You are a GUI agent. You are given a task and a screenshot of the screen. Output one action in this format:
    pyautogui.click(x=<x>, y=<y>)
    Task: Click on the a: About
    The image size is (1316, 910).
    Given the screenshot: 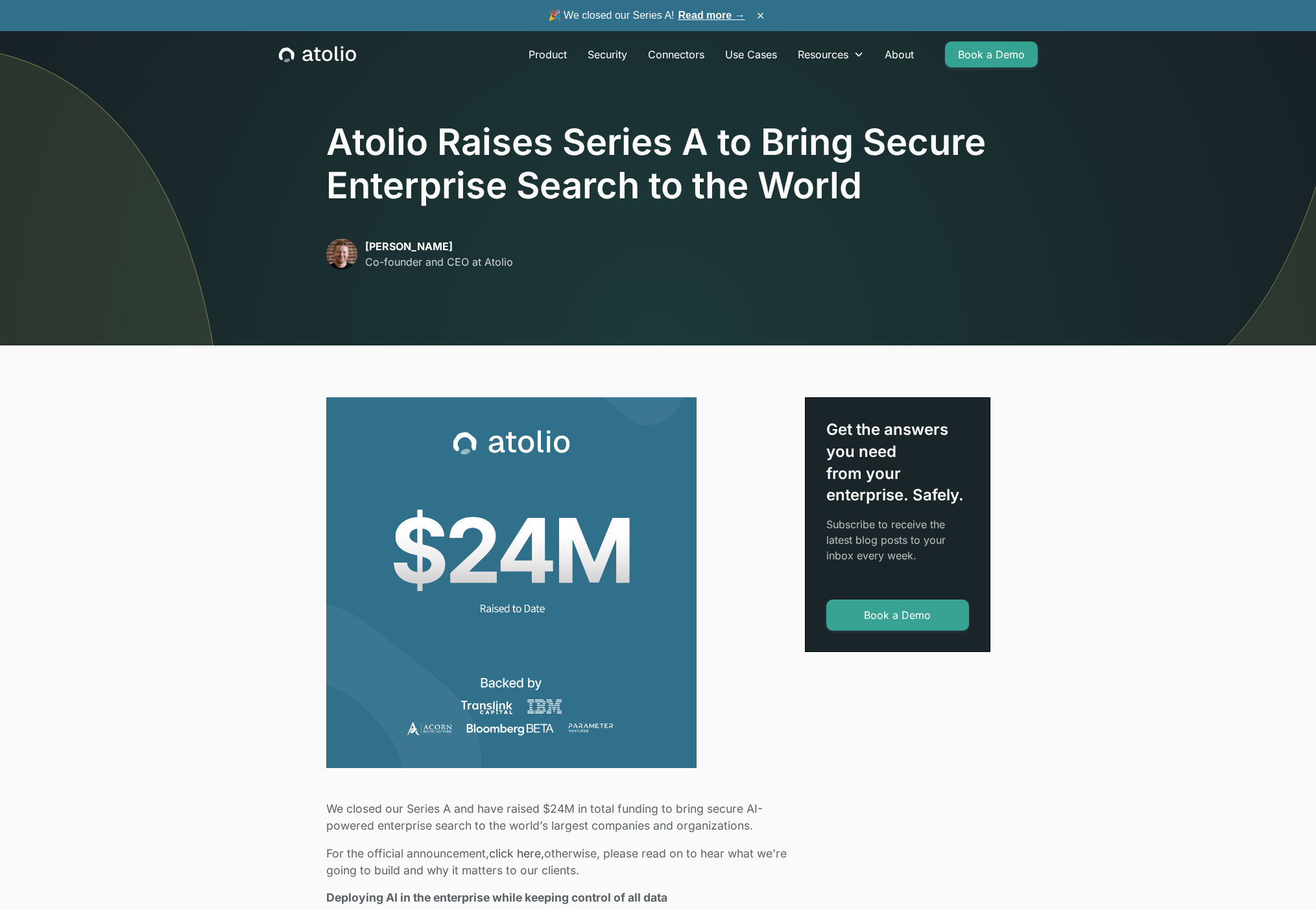 What is the action you would take?
    pyautogui.click(x=898, y=55)
    